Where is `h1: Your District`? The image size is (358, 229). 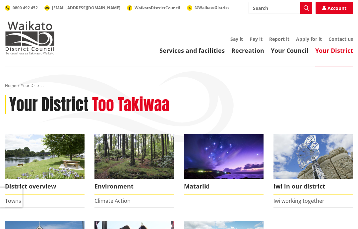 h1: Your District is located at coordinates (49, 105).